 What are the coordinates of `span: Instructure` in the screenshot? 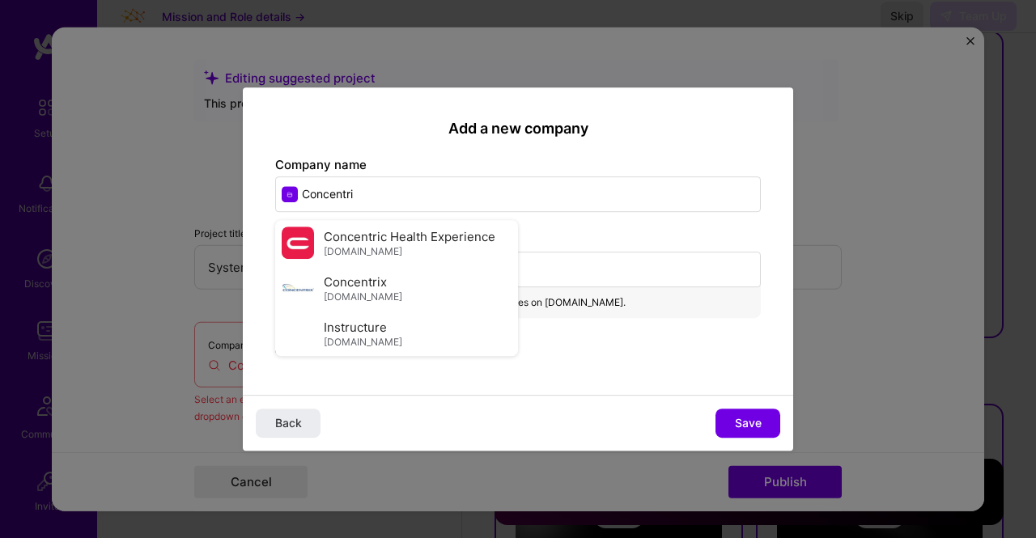 It's located at (355, 327).